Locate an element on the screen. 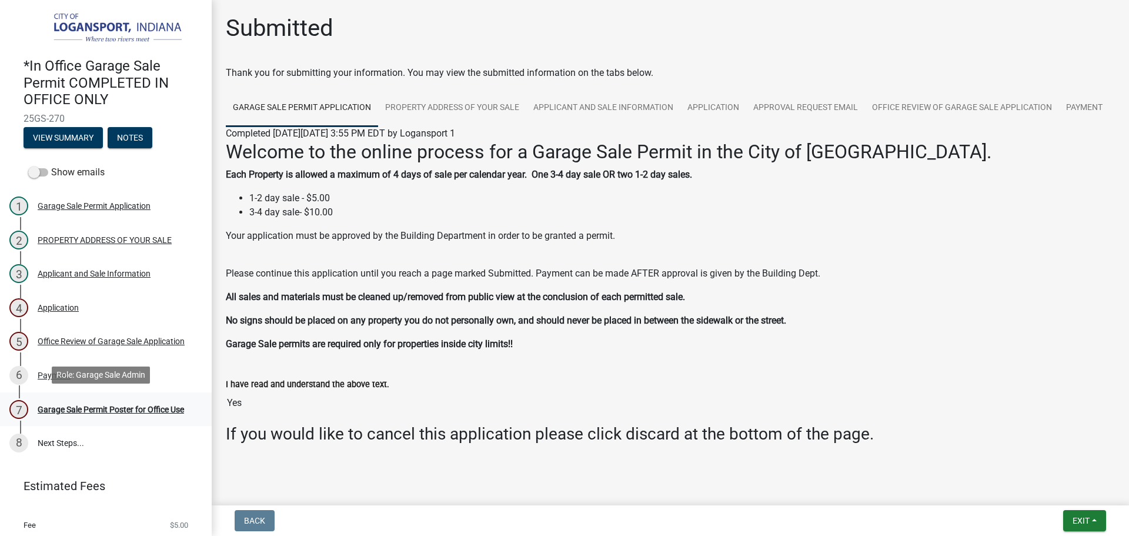 The image size is (1129, 536). li: 1-2 day sale - $5.00 is located at coordinates (682, 198).